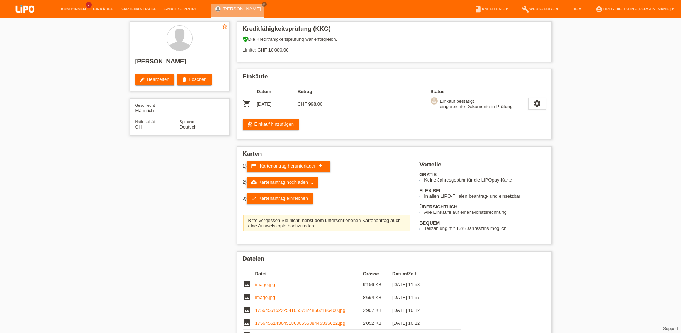 The height and width of the screenshot is (333, 681). Describe the element at coordinates (289, 166) in the screenshot. I see `a: credit_card Kartenantrag herunterladen get_app` at that location.